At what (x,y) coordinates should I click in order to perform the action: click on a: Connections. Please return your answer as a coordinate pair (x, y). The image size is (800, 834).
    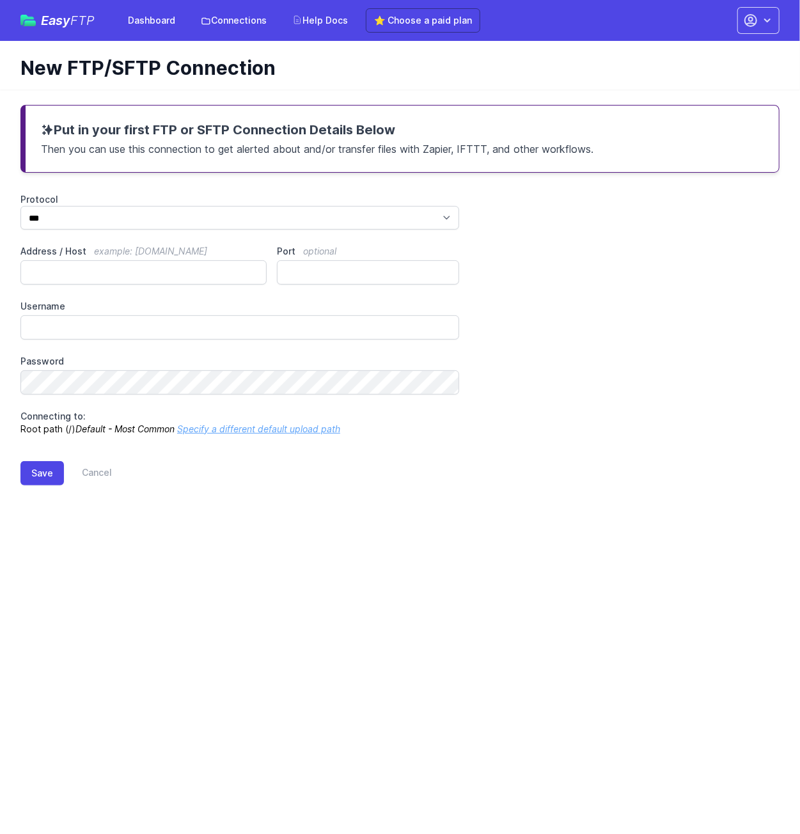
    Looking at the image, I should click on (234, 20).